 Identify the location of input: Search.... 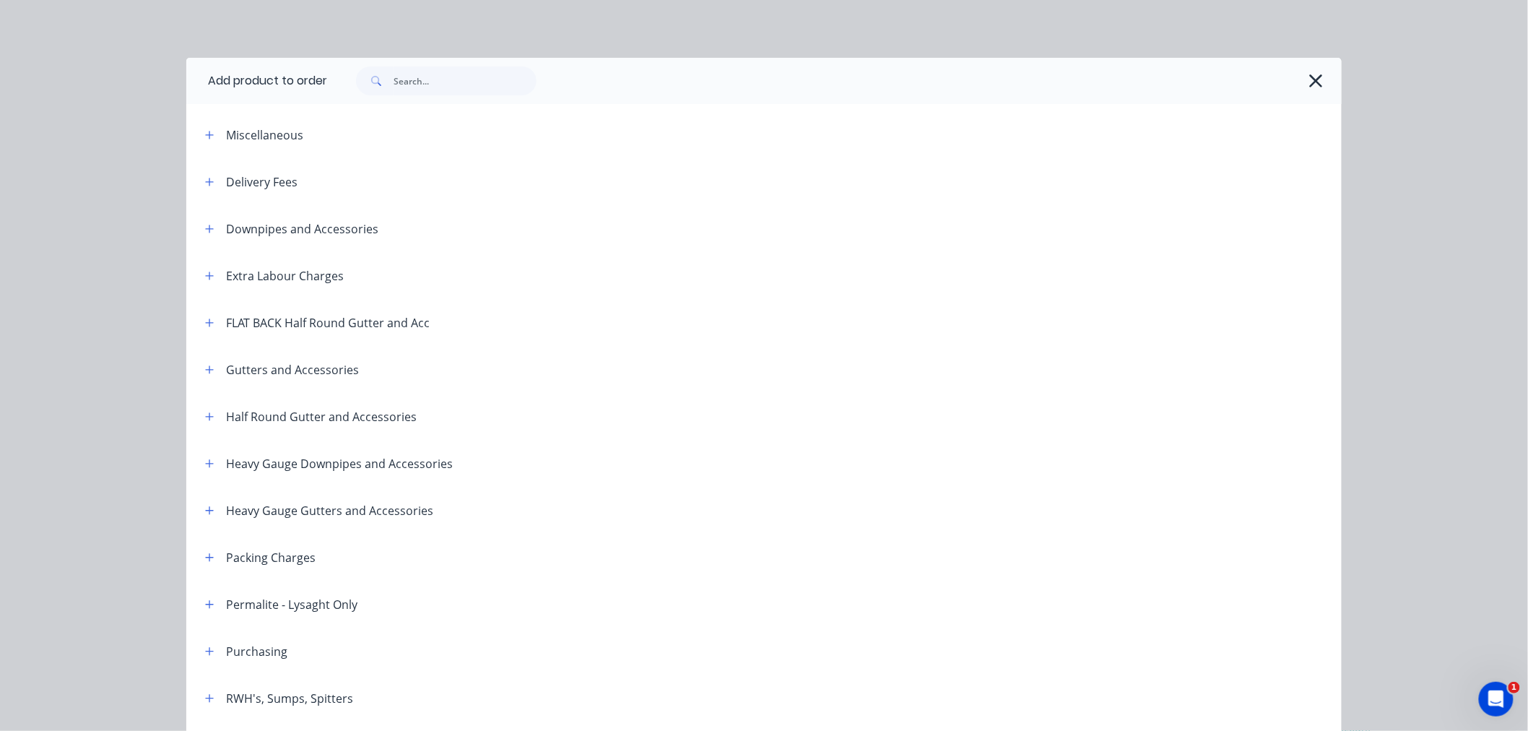
(465, 81).